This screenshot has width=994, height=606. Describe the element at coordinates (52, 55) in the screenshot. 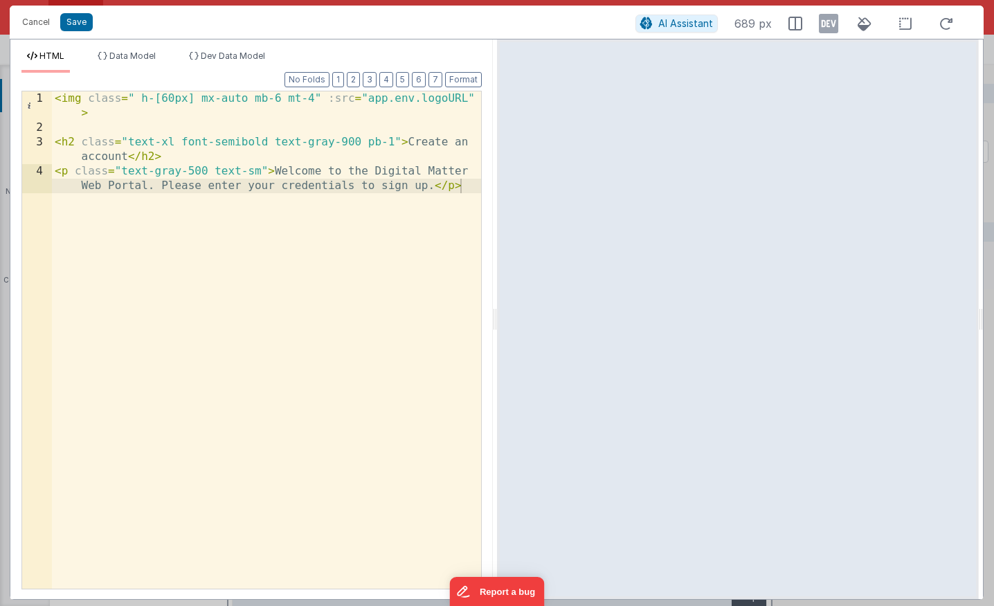

I see `span: HTML` at that location.